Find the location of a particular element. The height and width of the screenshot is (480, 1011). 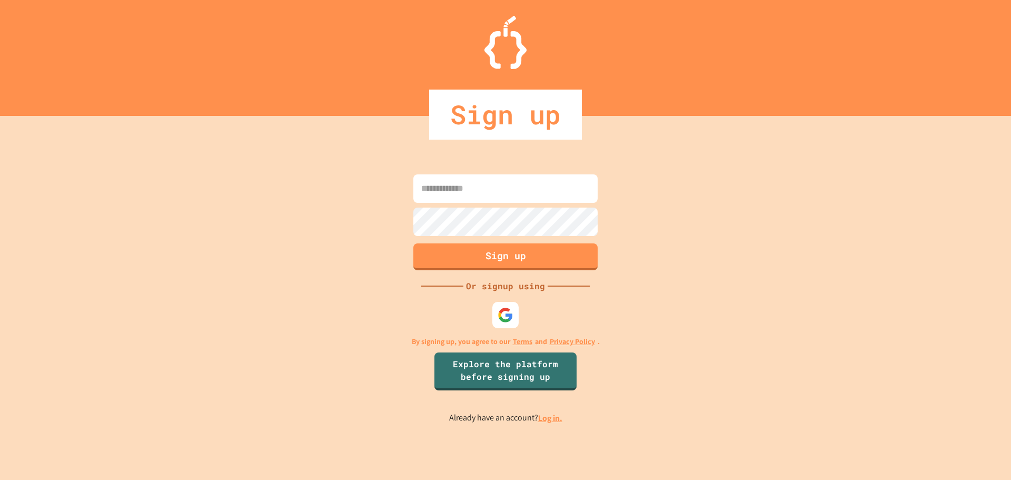

a: Log in. is located at coordinates (550, 418).